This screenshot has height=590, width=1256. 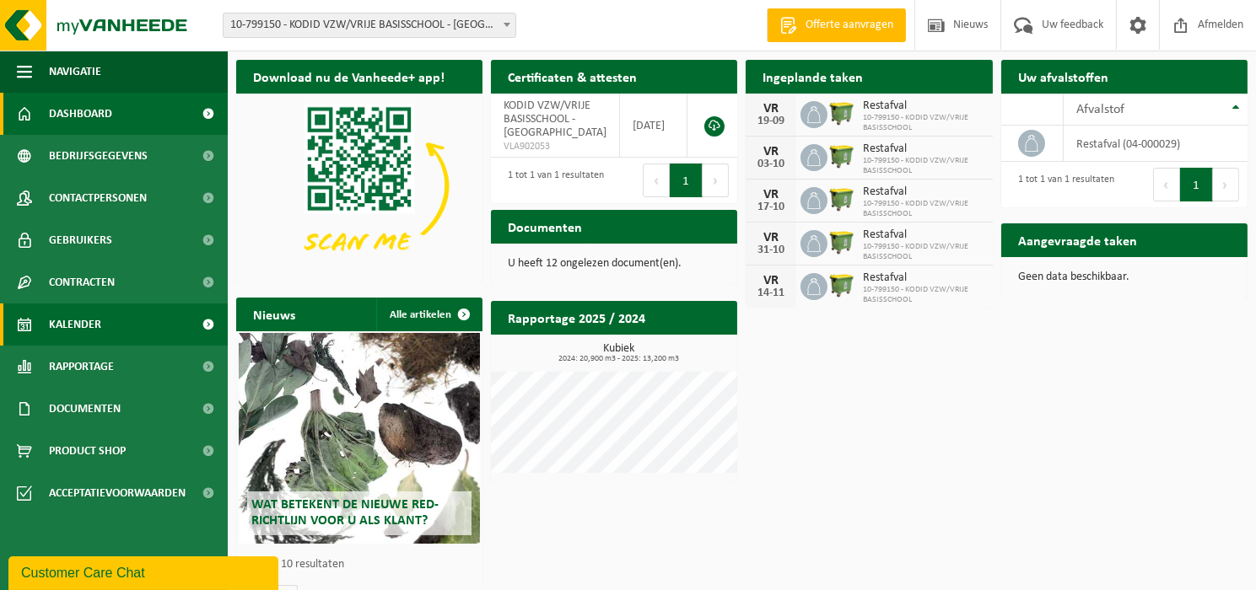 I want to click on div: 31-10, so click(x=771, y=250).